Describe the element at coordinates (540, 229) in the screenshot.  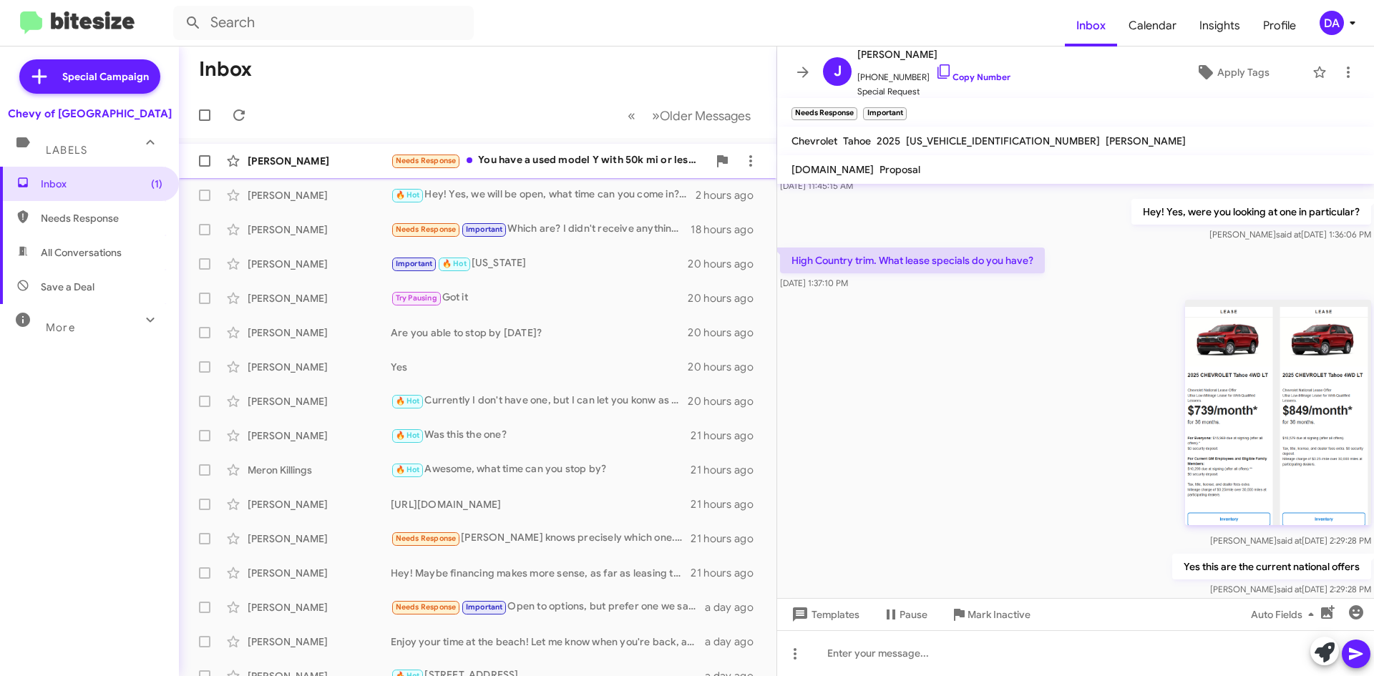
I see `div: Which are? I didn't receive anything! In fact, you've been texting with my wife about the same th...` at that location.